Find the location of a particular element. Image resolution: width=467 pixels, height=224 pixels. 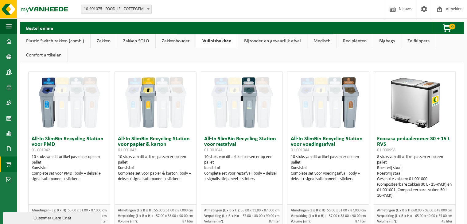

div: Complete set voor papier & karton: body + deksel + signalisatiepaneel + stickers is located at coordinates (156, 177).